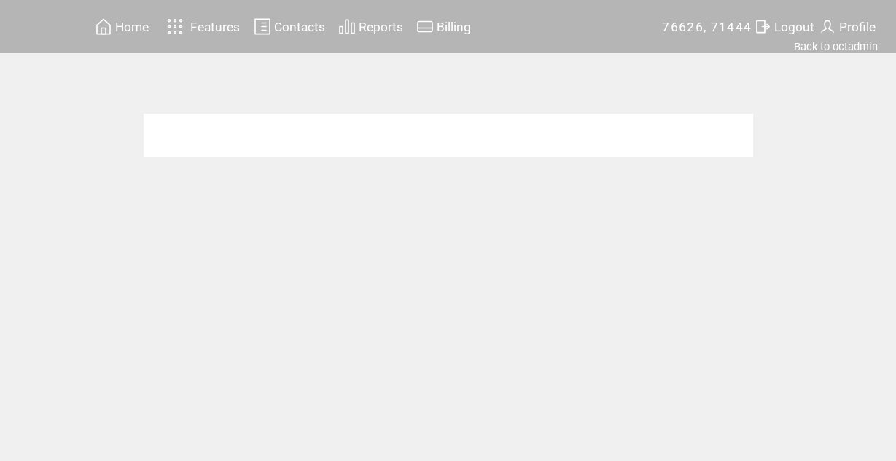  I want to click on a: Logout, so click(784, 26).